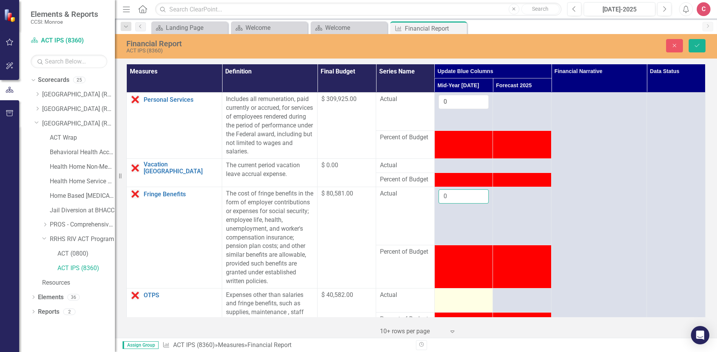  What do you see at coordinates (540, 9) in the screenshot?
I see `span: Search` at bounding box center [540, 9].